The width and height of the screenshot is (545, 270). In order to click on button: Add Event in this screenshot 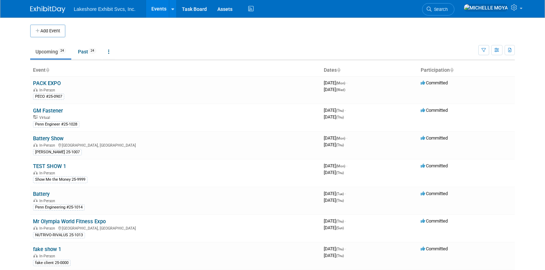, I will do `click(48, 31)`.